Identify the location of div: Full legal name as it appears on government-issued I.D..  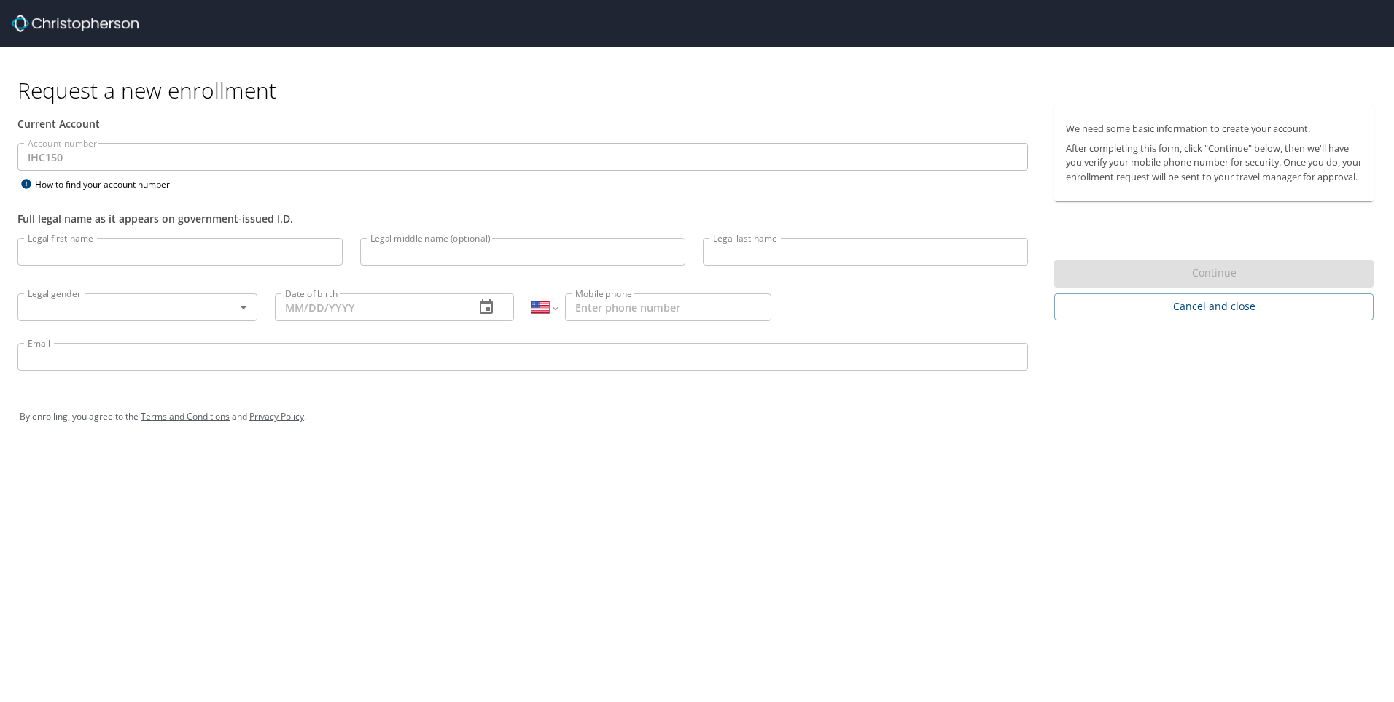
(523, 218).